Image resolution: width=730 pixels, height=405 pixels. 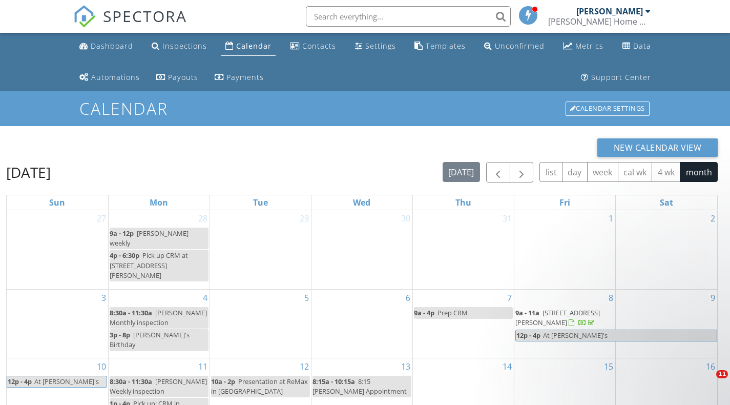 What do you see at coordinates (115, 77) in the screenshot?
I see `div: Automations` at bounding box center [115, 77].